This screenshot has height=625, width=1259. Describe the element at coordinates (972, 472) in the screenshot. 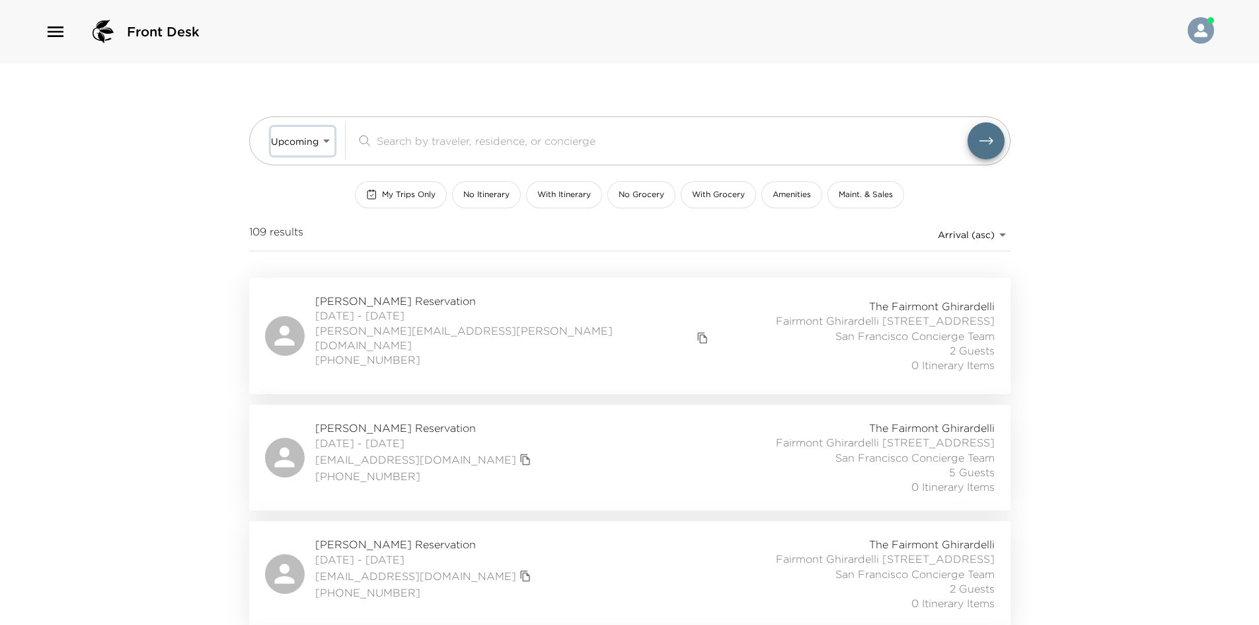

I see `span: 5 Guests` at that location.